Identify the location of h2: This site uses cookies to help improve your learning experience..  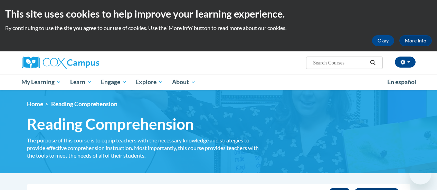
(218, 14).